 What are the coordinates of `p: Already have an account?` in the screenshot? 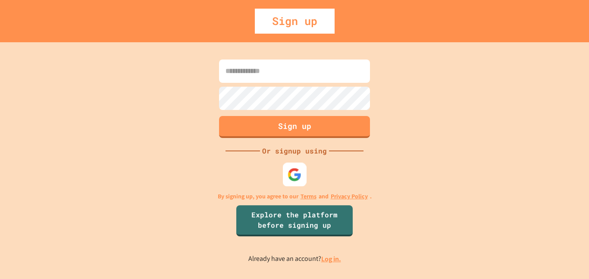 It's located at (294, 259).